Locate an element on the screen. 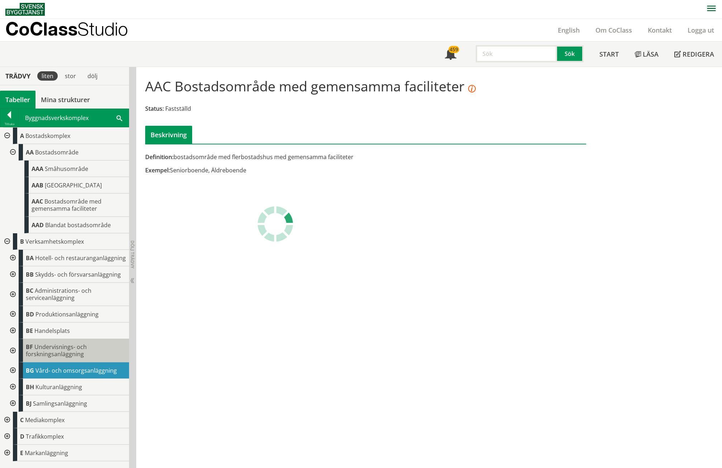 The image size is (722, 468). a: Kontakt is located at coordinates (660, 30).